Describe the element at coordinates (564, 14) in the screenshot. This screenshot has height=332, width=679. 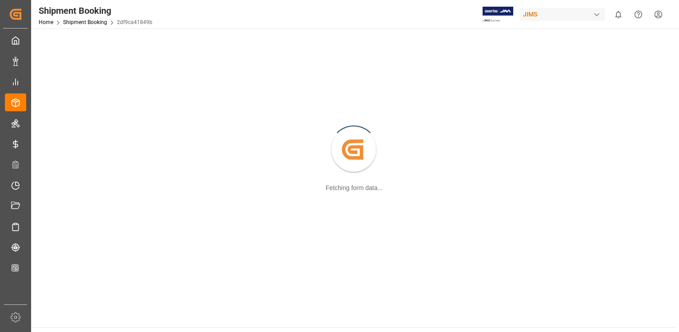
I see `button: JIMS` at that location.